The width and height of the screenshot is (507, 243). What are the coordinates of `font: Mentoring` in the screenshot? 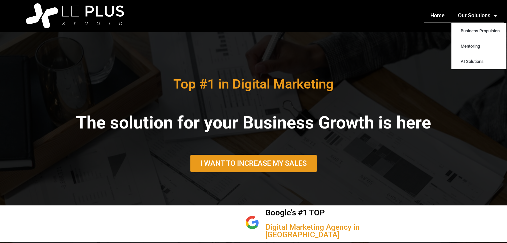 It's located at (470, 46).